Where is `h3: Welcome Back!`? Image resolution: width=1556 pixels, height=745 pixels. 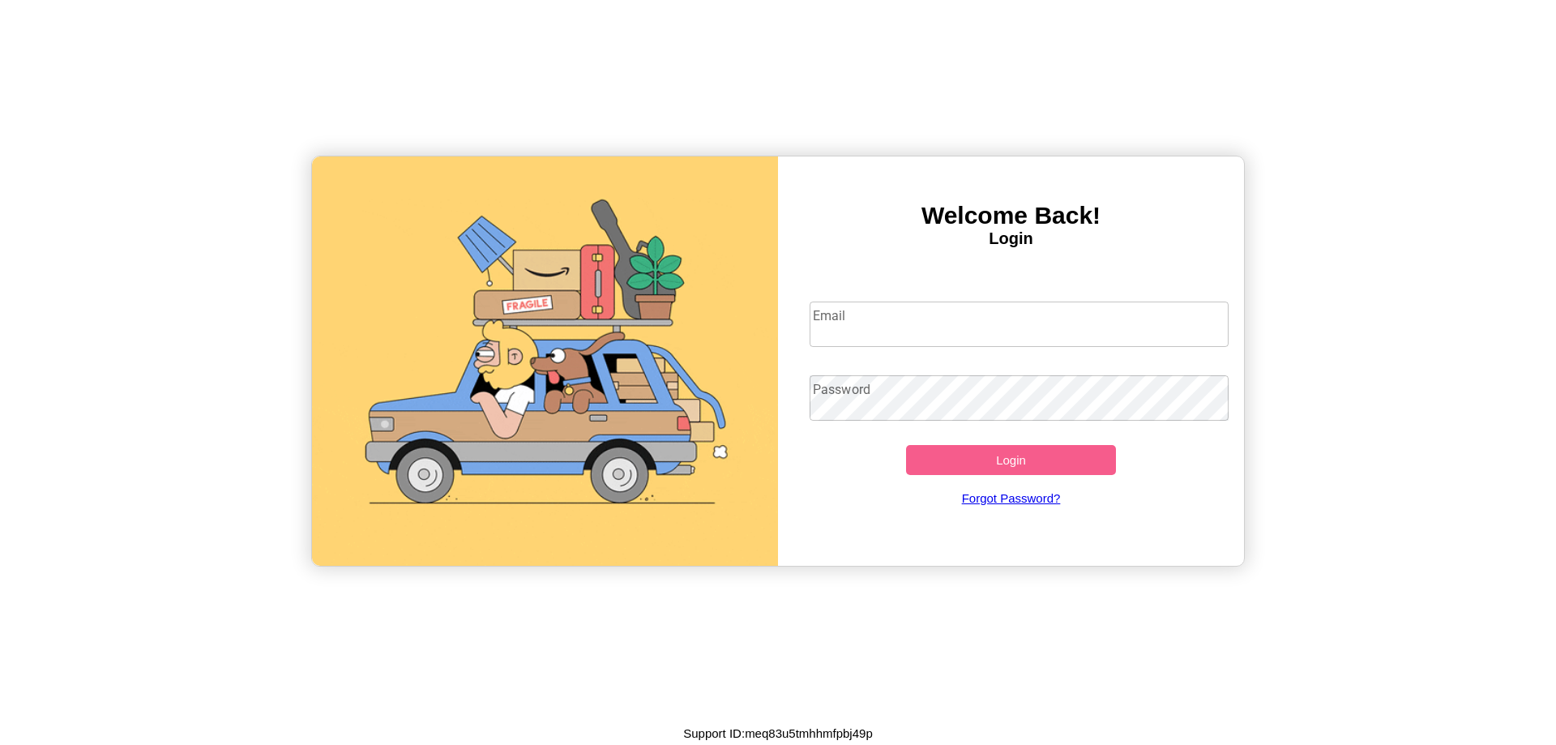 h3: Welcome Back! is located at coordinates (1011, 216).